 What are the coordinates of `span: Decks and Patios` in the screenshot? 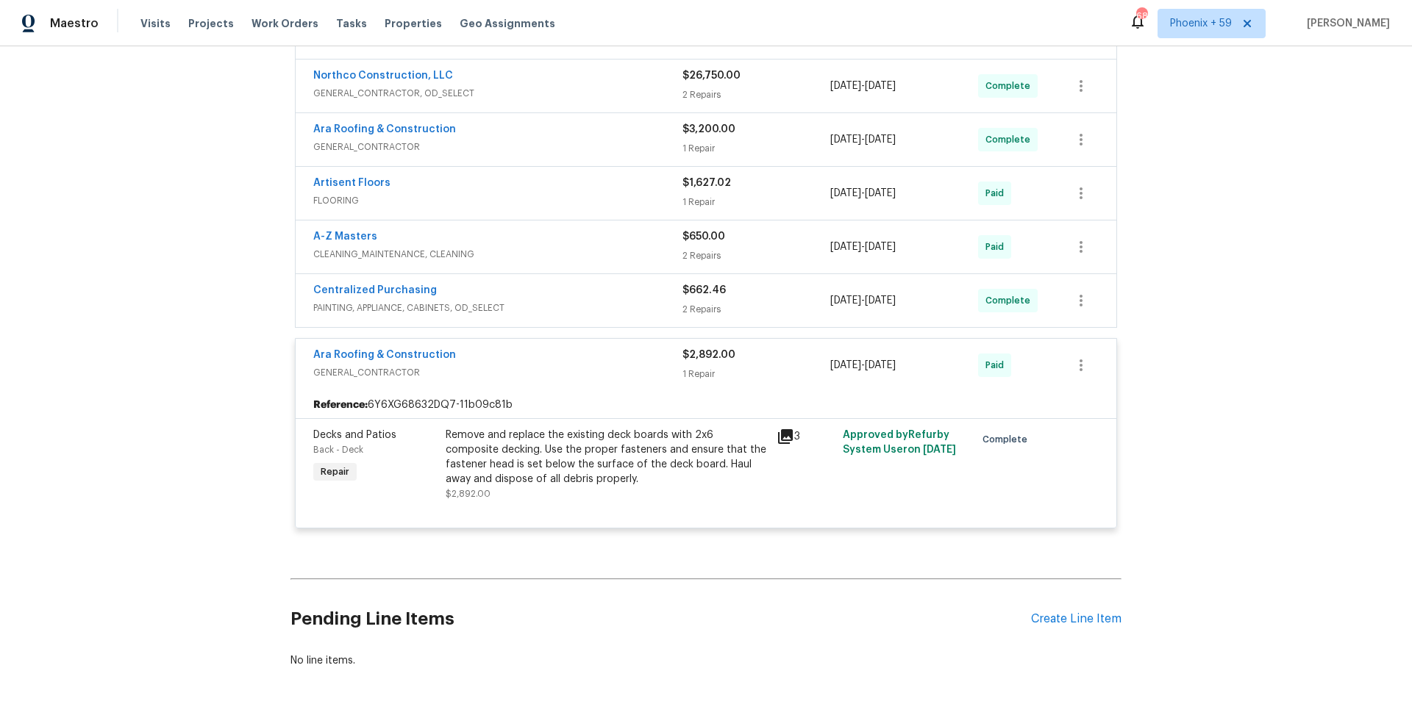 It's located at (354, 435).